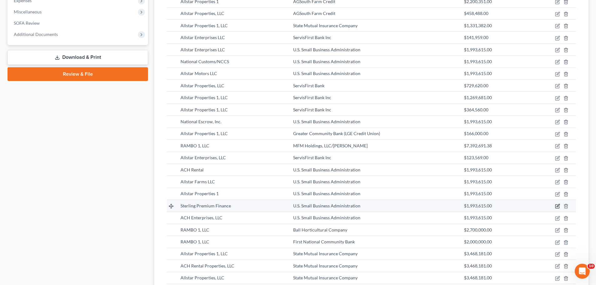 The image size is (596, 285). I want to click on span: $2,000,000.00, so click(478, 242).